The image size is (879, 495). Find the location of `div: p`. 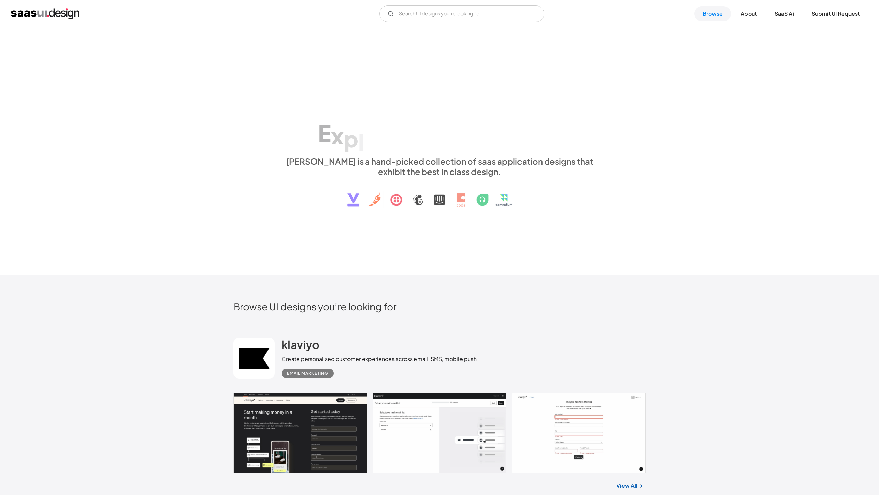

div: p is located at coordinates (351, 138).